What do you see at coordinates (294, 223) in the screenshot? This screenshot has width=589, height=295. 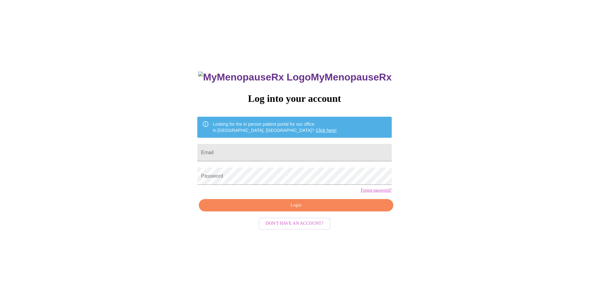 I see `span: Don't have an account?` at bounding box center [294, 223].